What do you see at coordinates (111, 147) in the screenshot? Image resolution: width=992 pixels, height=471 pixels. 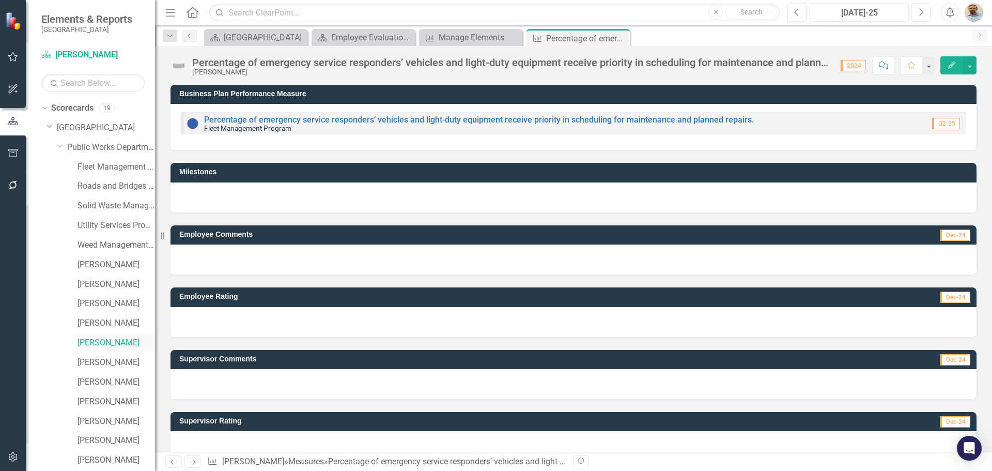 I see `a: Public Works Department` at bounding box center [111, 147].